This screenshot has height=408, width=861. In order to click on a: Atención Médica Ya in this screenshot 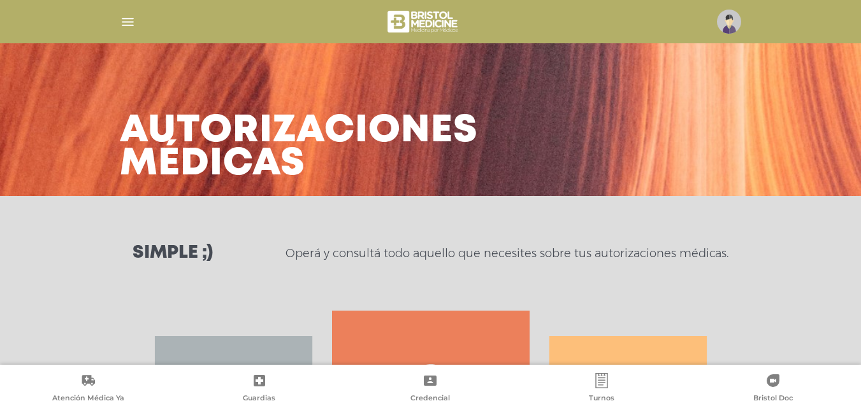, I will do `click(88, 389)`.